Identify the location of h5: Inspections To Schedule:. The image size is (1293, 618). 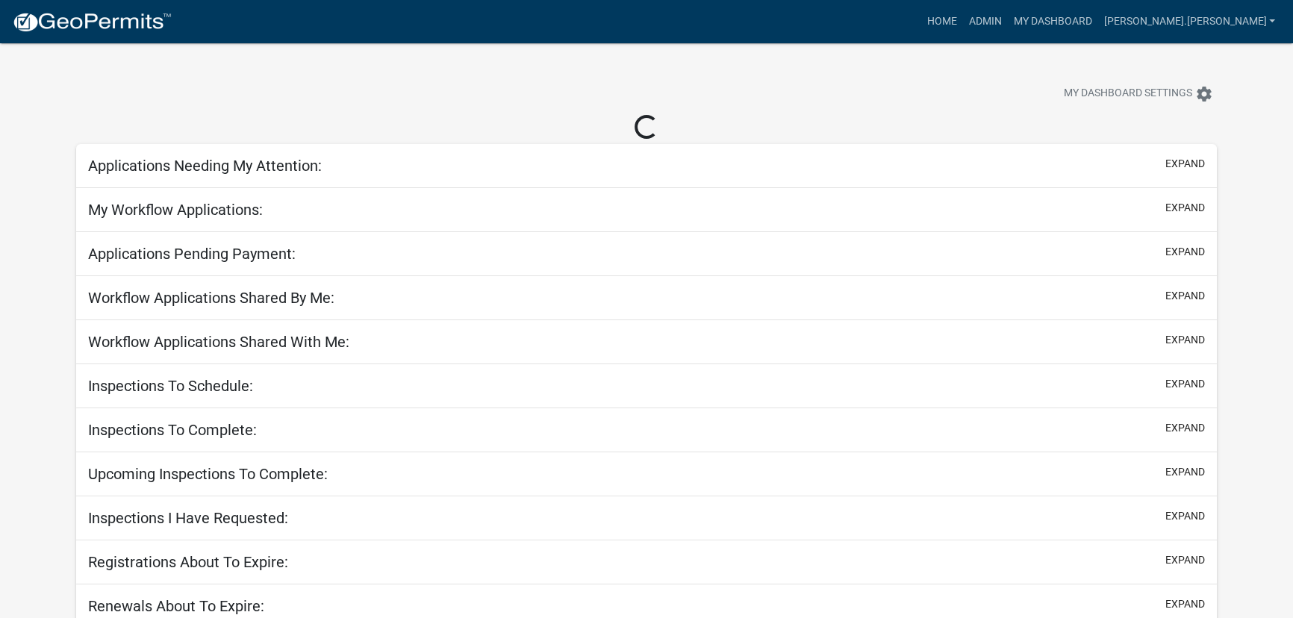
(170, 386).